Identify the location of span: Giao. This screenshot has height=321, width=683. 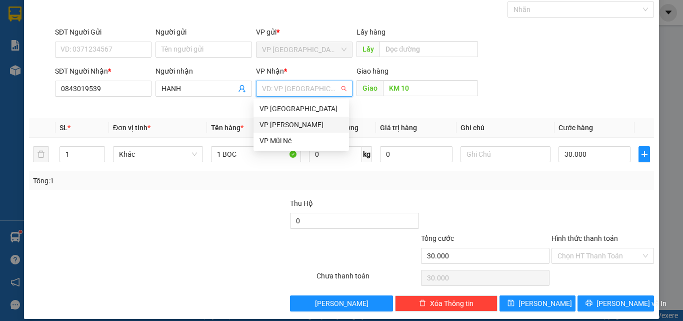
(370, 88).